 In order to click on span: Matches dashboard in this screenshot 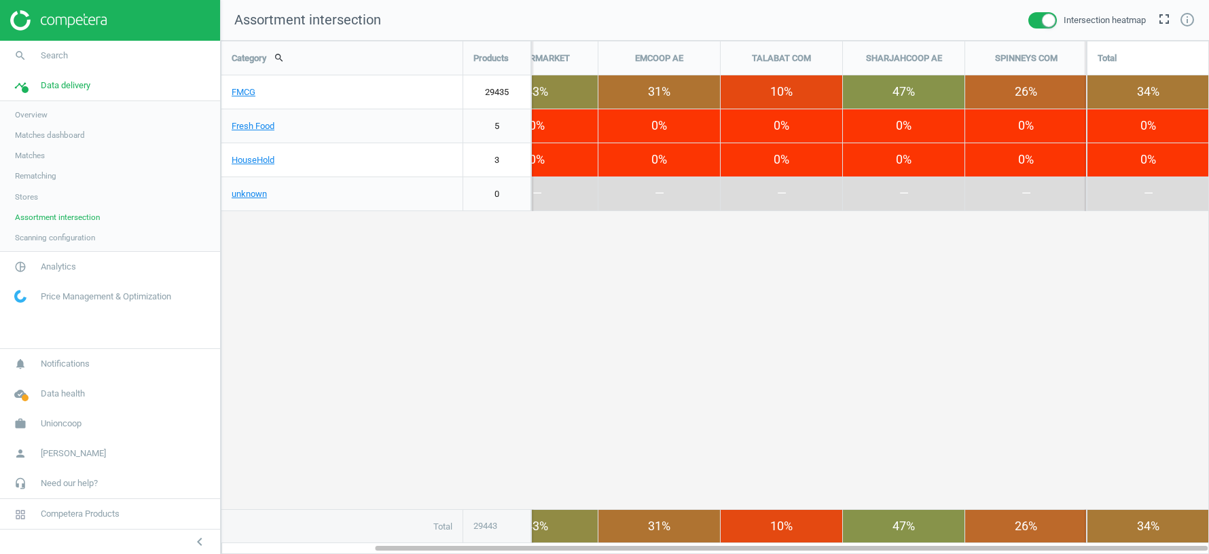, I will do `click(50, 135)`.